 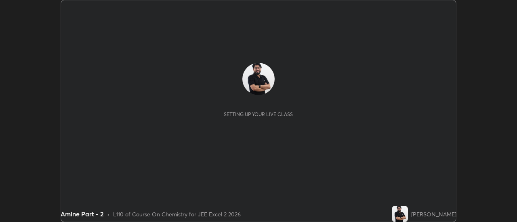 What do you see at coordinates (82, 214) in the screenshot?
I see `div: Amine Part - 2` at bounding box center [82, 214].